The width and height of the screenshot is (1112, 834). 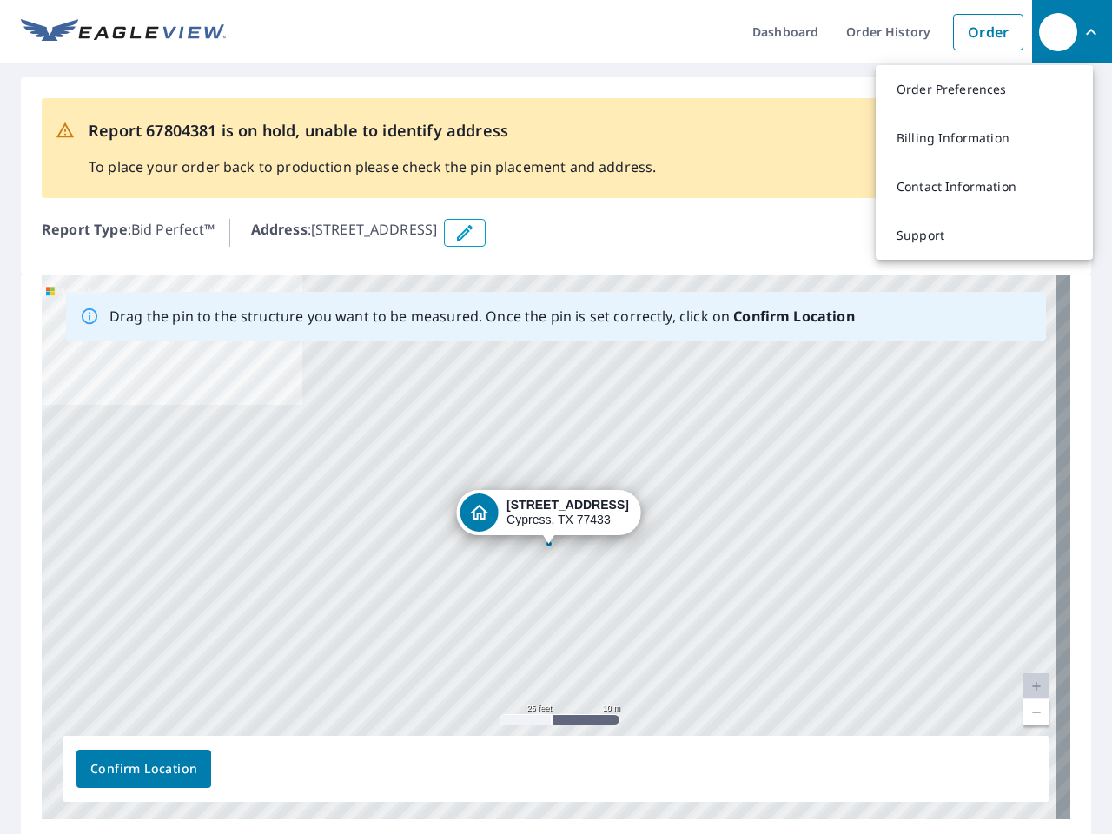 What do you see at coordinates (548, 517) in the screenshot?
I see `div: Dropped pin, building 1, Residential property, 12914 Catfish River Ct Cypress, TX 77433` at bounding box center [548, 517].